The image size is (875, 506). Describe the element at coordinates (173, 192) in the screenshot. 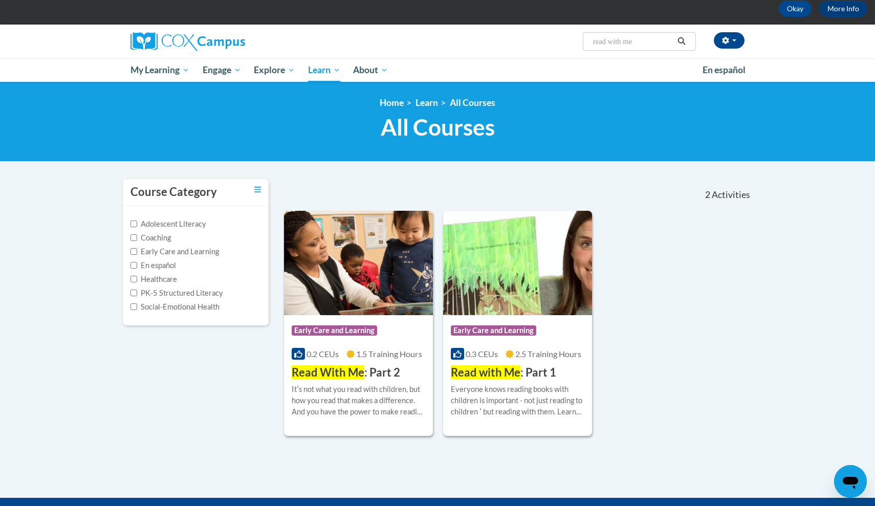

I see `h3: Course Category` at that location.